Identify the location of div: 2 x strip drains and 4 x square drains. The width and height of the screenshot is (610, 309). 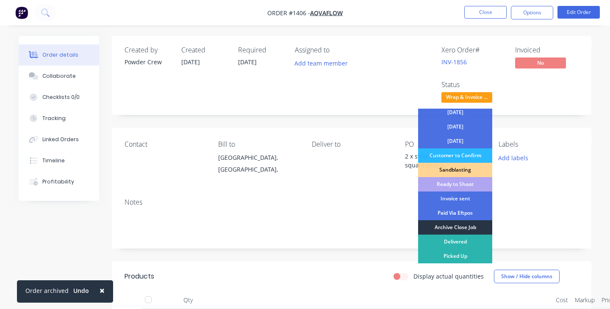
(445, 161).